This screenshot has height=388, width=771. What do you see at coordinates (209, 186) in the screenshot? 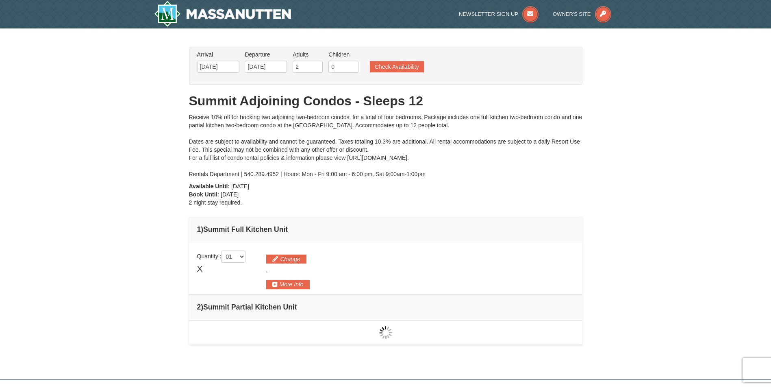
I see `strong: Available Until:` at bounding box center [209, 186].